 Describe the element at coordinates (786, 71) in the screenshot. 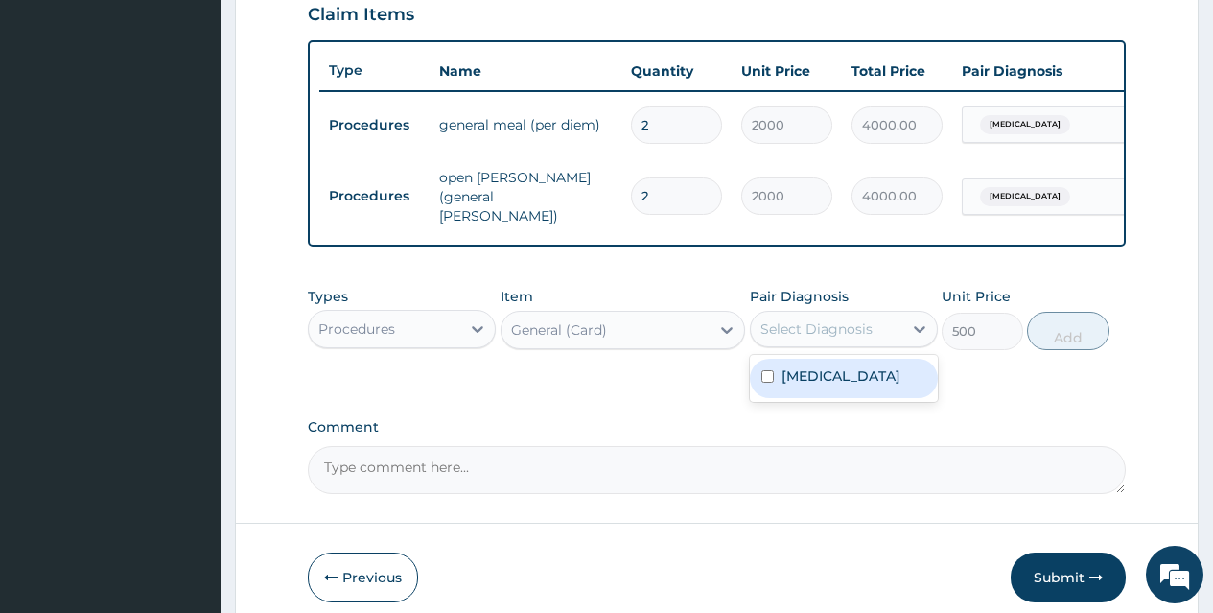

I see `th: Unit Price` at that location.